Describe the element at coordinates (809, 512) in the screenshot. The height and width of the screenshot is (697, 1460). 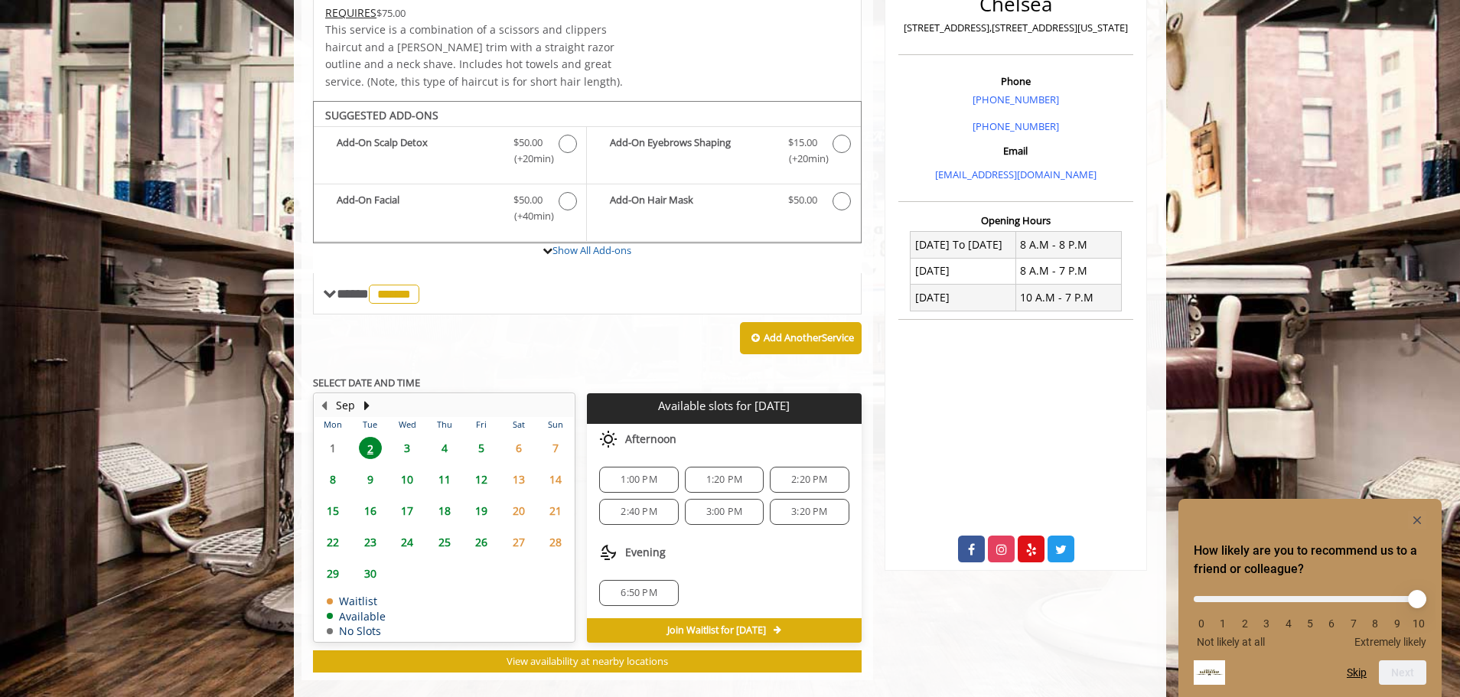
I see `span: 3:20 PM` at that location.